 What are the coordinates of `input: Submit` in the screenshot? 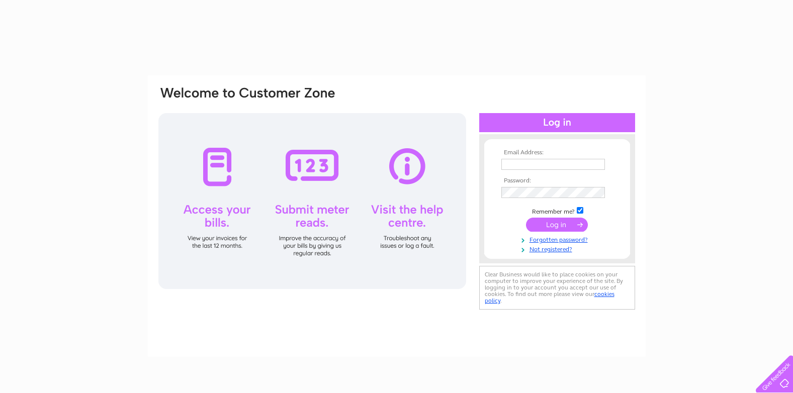 It's located at (556, 225).